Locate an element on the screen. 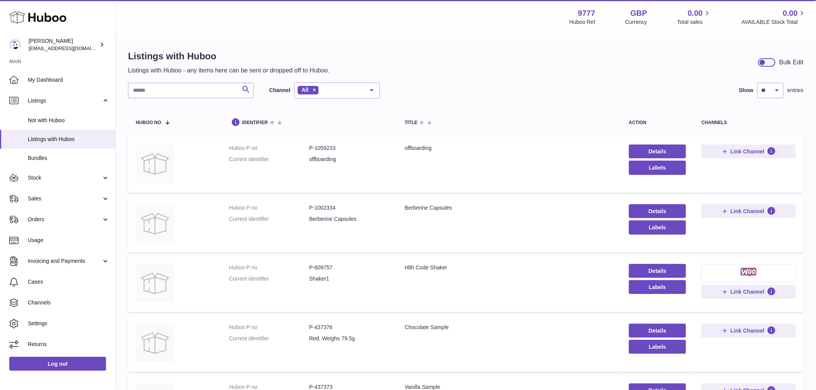 Image resolution: width=816 pixels, height=390 pixels. a: Log out is located at coordinates (57, 364).